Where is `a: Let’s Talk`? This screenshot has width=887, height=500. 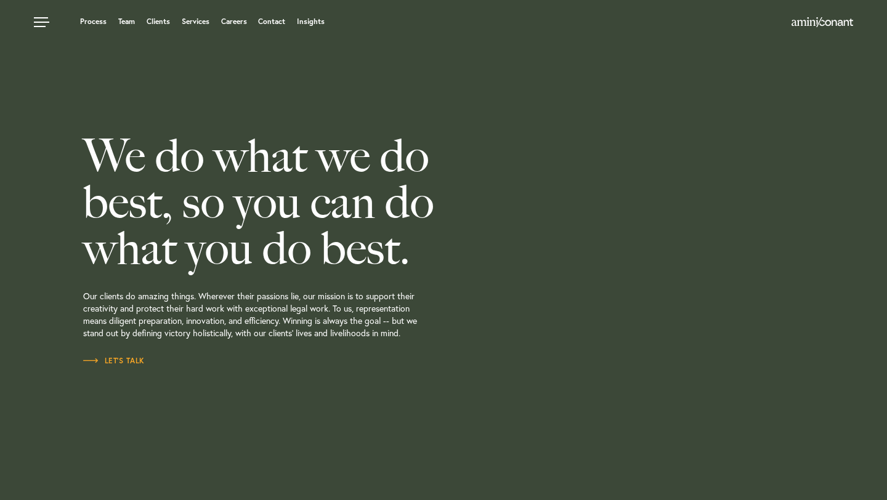
a: Let’s Talk is located at coordinates (114, 361).